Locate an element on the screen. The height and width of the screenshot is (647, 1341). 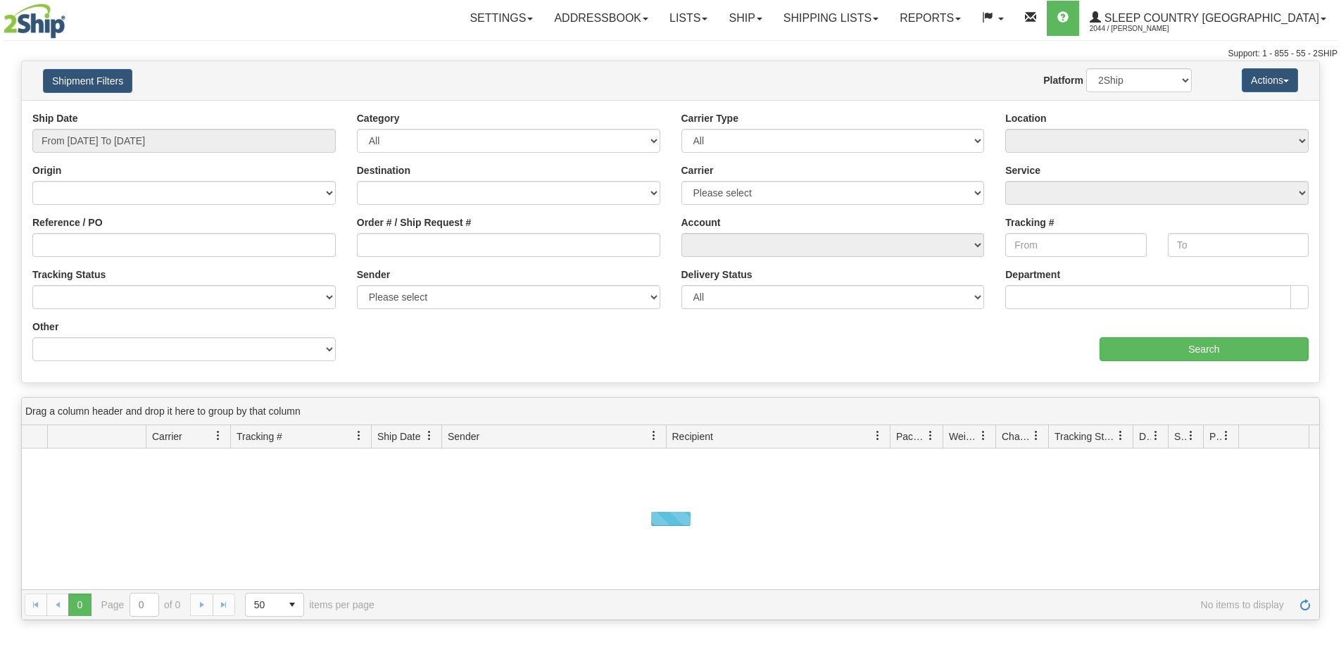
a: Ship Date filter column settings is located at coordinates (429, 436).